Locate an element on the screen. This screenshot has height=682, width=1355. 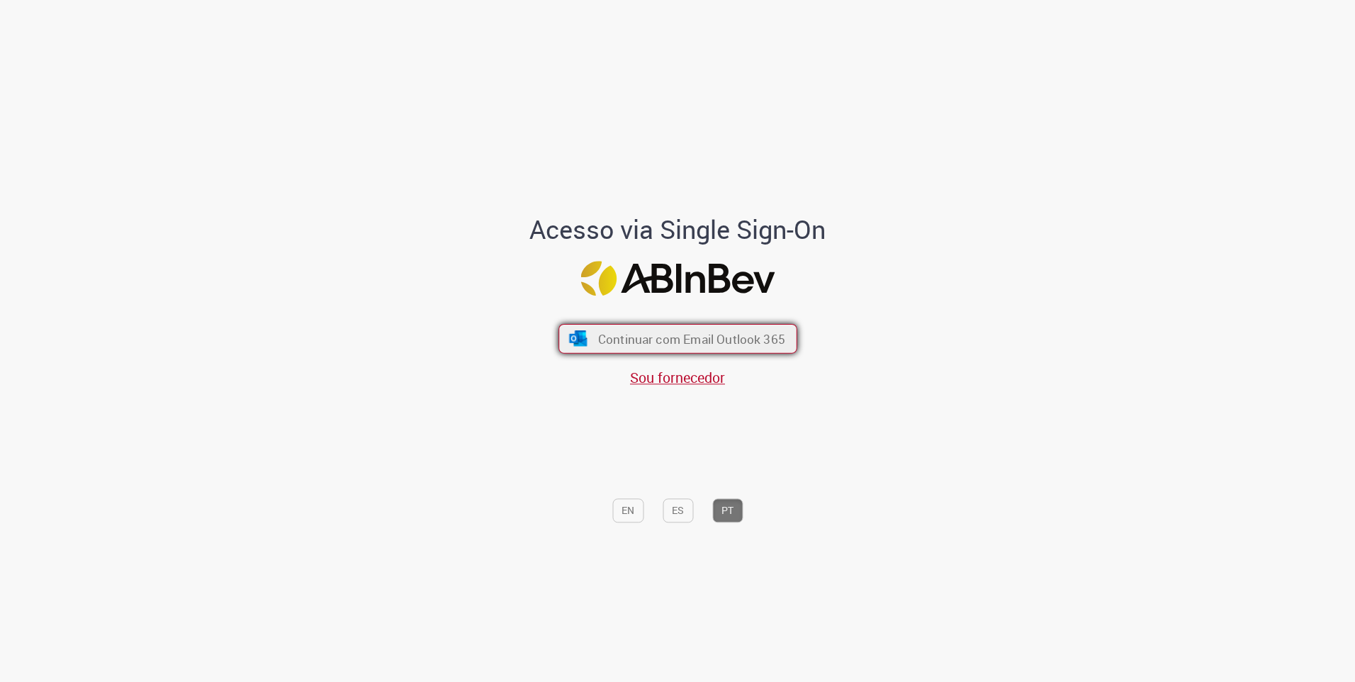
h1: Acesso via Single Sign-On is located at coordinates (677, 230).